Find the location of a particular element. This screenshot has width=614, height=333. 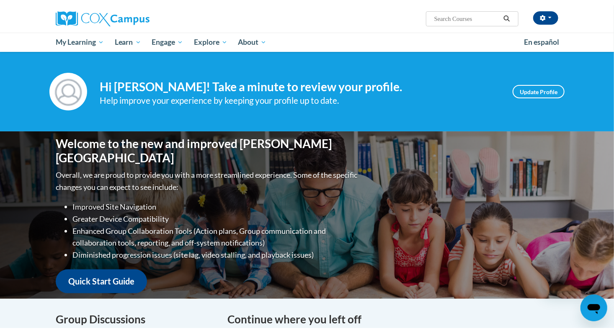

span: Engage is located at coordinates (167, 37).